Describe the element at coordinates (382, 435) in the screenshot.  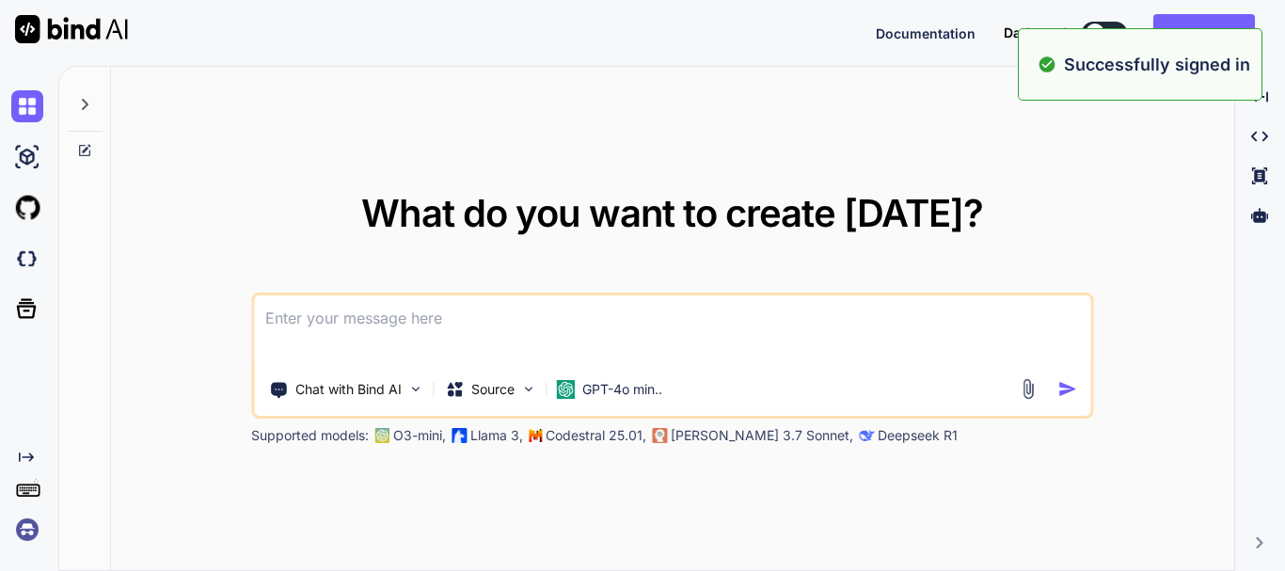
I see `img: GPT-4` at that location.